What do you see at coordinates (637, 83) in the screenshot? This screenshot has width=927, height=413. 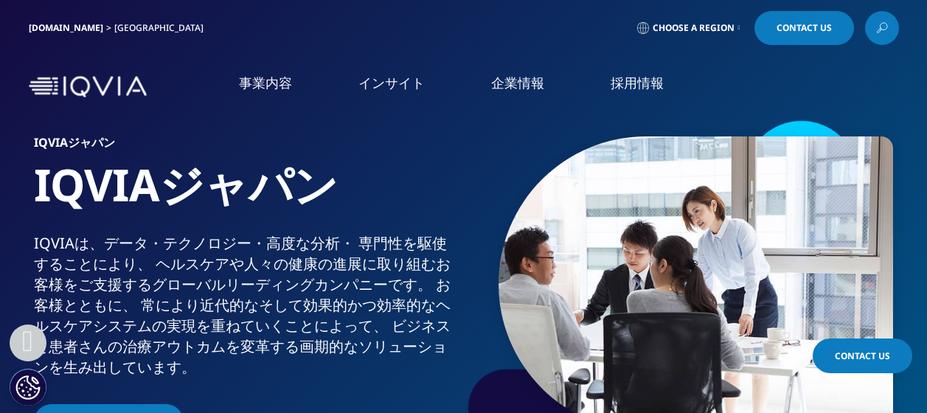 I see `a: 採用情報` at bounding box center [637, 83].